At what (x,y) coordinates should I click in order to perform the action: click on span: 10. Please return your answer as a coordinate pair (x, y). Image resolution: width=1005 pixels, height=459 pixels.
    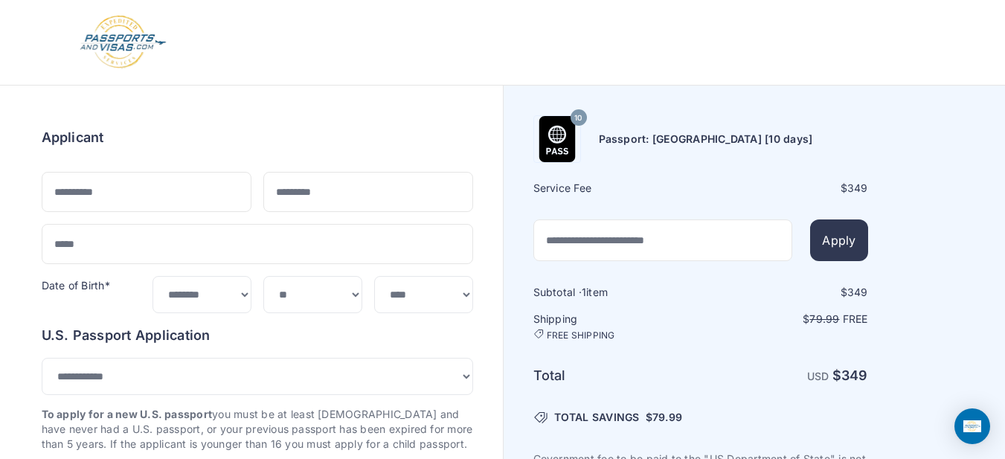
    Looking at the image, I should click on (578, 118).